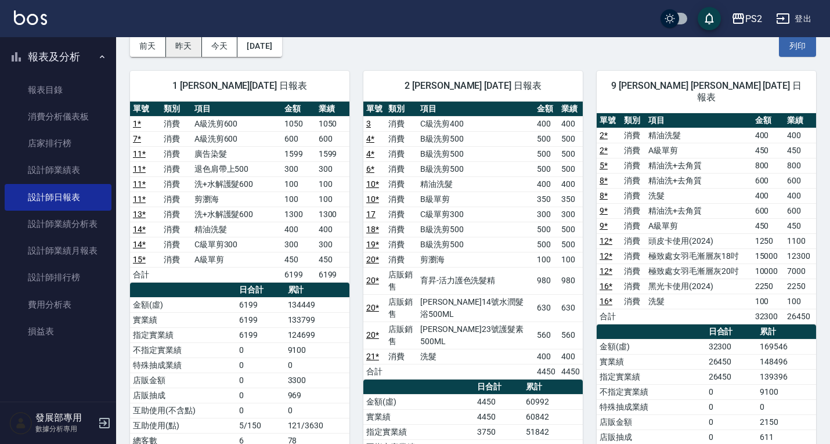 This screenshot has height=444, width=830. What do you see at coordinates (476, 199) in the screenshot?
I see `td: B級單剪` at bounding box center [476, 199].